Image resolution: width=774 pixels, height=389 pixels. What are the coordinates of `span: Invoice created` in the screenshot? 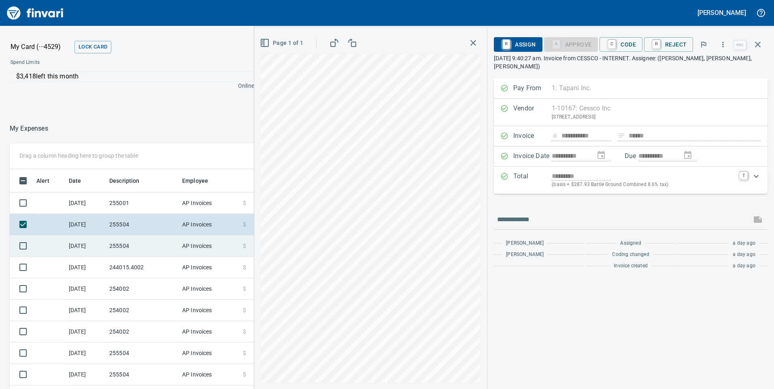 It's located at (630, 266).